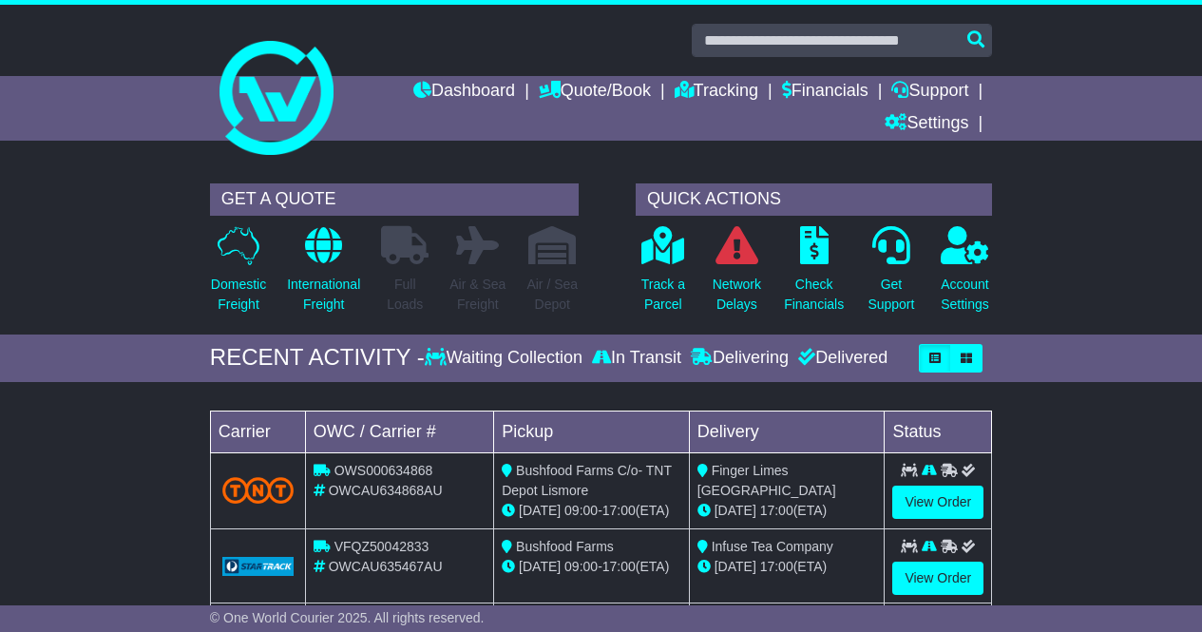  Describe the element at coordinates (840, 358) in the screenshot. I see `div: Delivered` at that location.